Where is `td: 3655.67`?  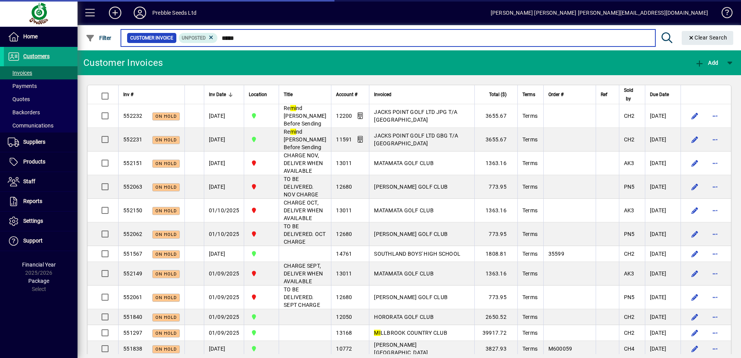
td: 3655.67 is located at coordinates (495, 139).